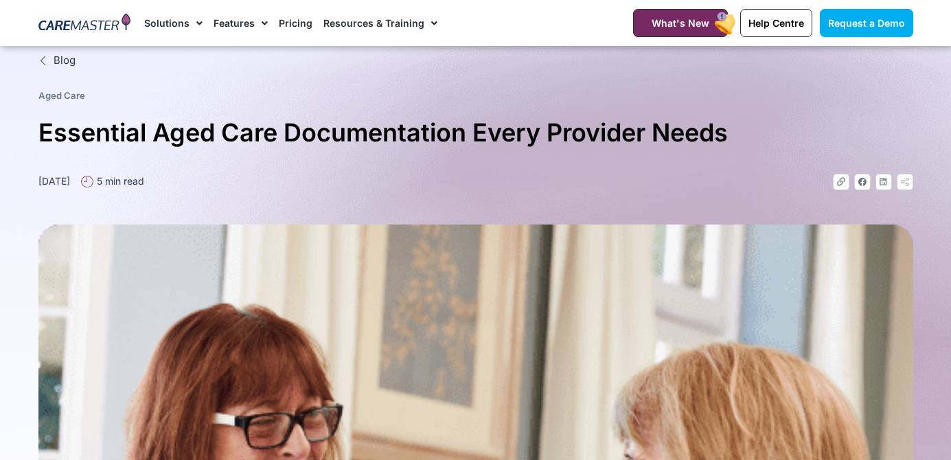 The height and width of the screenshot is (460, 951). What do you see at coordinates (776, 23) in the screenshot?
I see `span: Help Centre` at bounding box center [776, 23].